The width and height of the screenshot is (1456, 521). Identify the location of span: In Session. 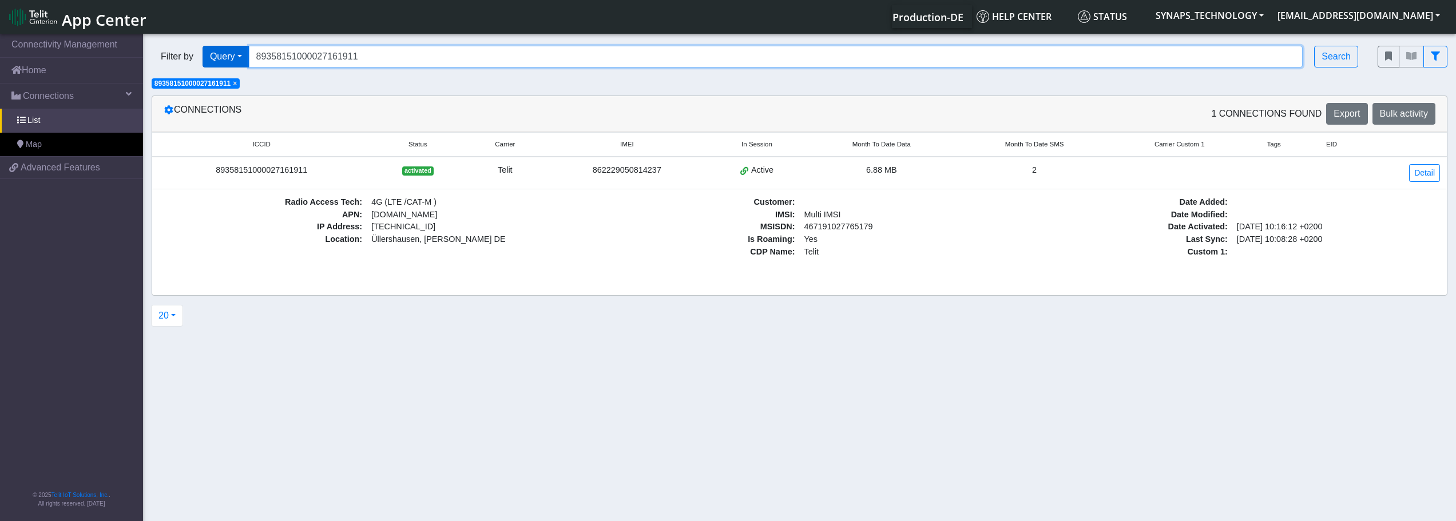
(757, 144).